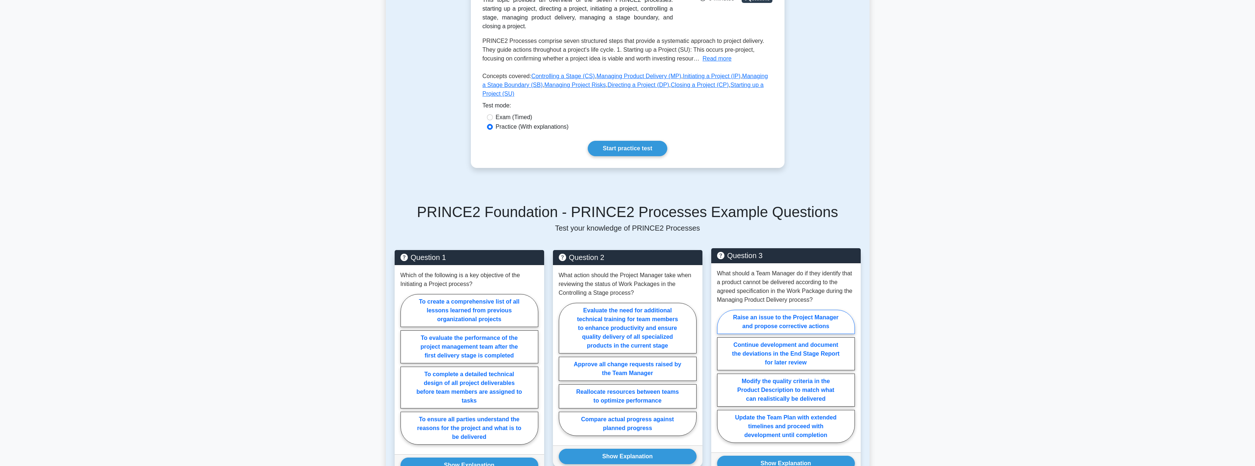 This screenshot has width=1255, height=466. What do you see at coordinates (628, 284) in the screenshot?
I see `p: What action should the Project Manager take when reviewing the status of Work Packages in the Con...` at bounding box center [628, 284].